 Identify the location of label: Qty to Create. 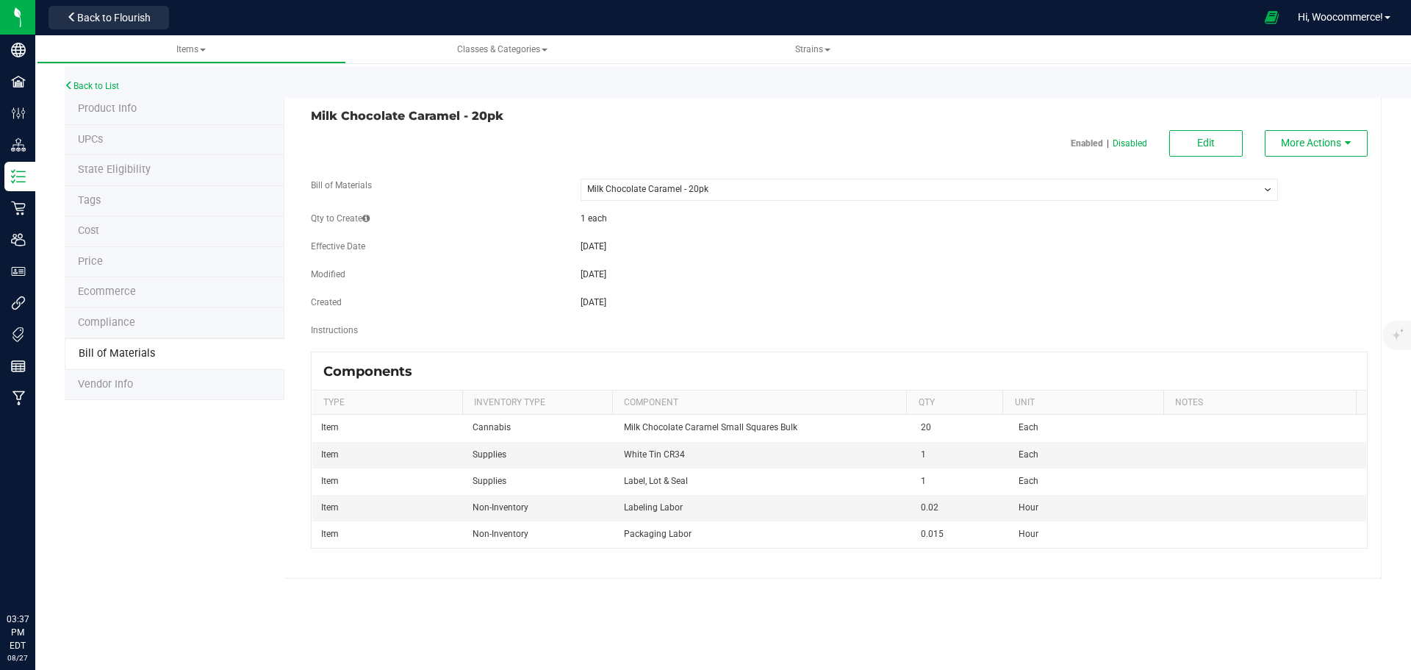
(340, 218).